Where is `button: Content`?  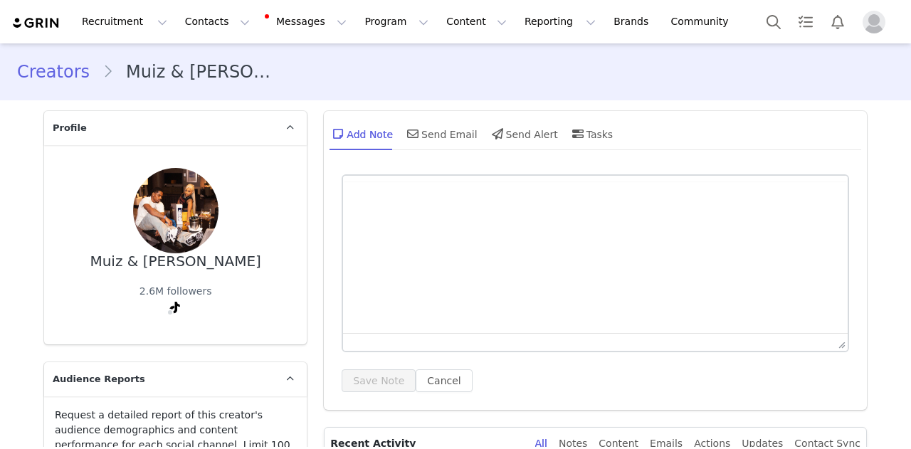
button: Content is located at coordinates (476, 21).